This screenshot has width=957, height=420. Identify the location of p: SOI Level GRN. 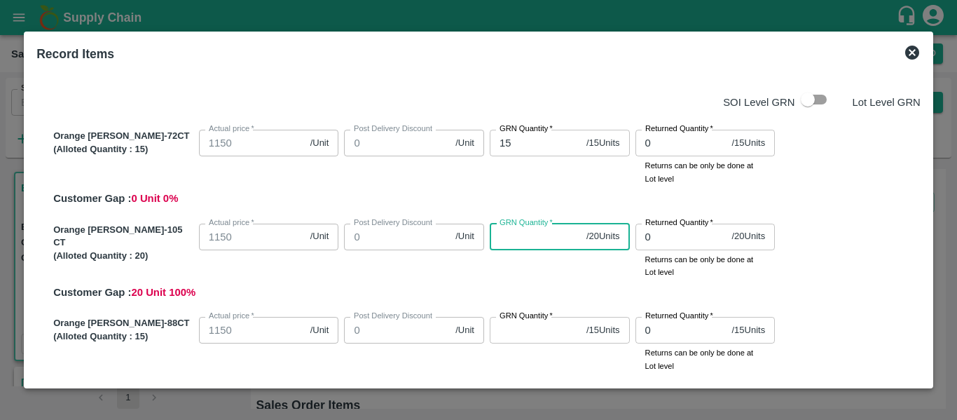
(759, 102).